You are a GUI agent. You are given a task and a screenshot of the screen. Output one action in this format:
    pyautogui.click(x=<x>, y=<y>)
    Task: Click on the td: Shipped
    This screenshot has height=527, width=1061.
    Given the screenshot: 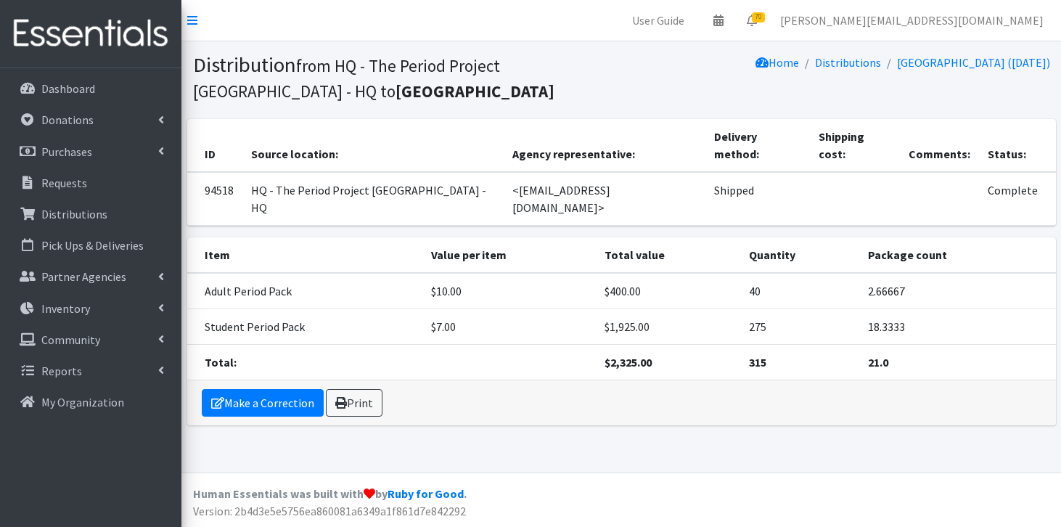 What is the action you would take?
    pyautogui.click(x=758, y=199)
    